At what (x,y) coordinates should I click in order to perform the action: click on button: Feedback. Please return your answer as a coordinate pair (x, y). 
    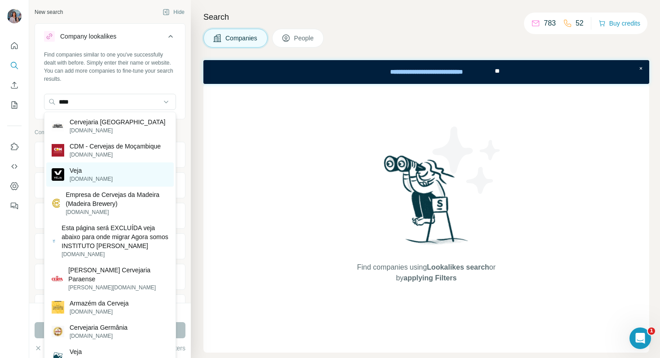
    Looking at the image, I should click on (14, 206).